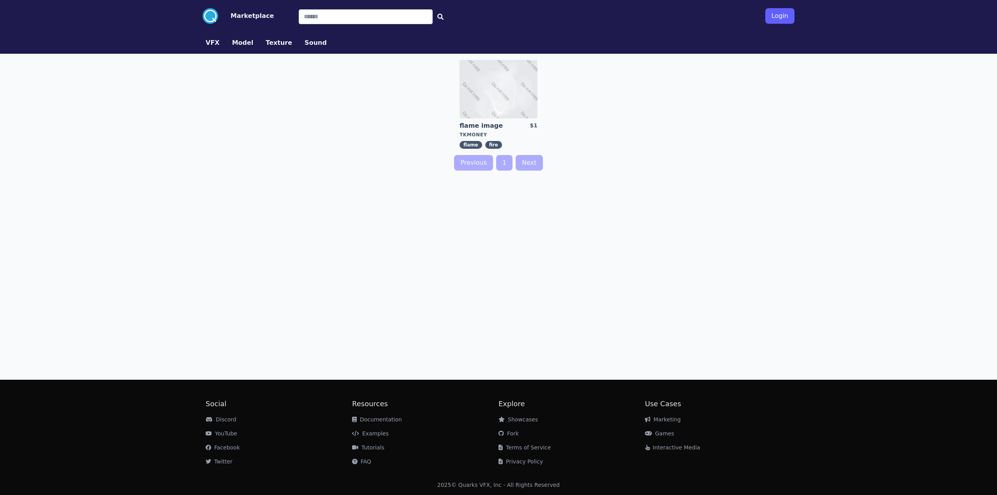 This screenshot has width=997, height=495. I want to click on button: Marketplace, so click(252, 16).